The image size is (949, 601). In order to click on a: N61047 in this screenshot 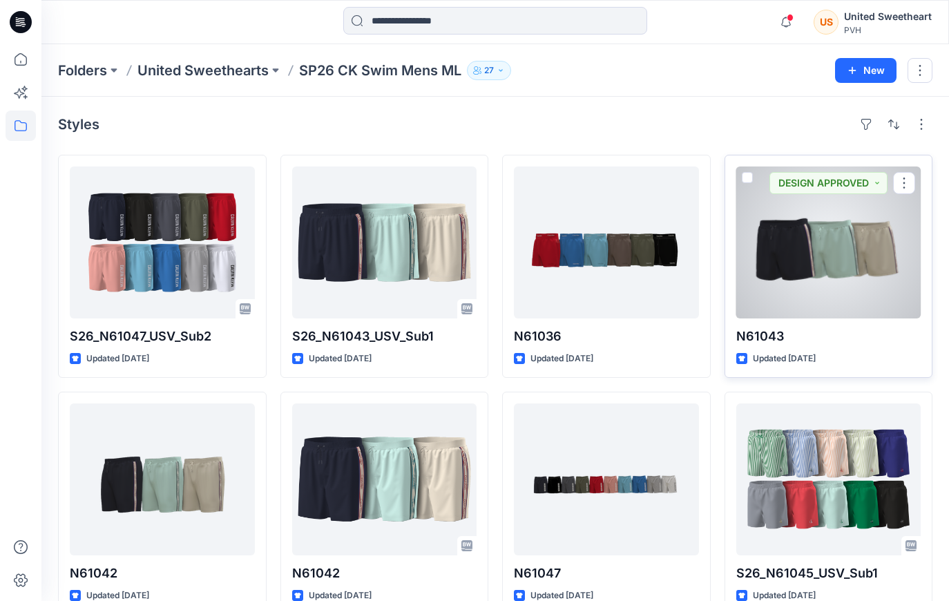, I will do `click(607, 480)`.